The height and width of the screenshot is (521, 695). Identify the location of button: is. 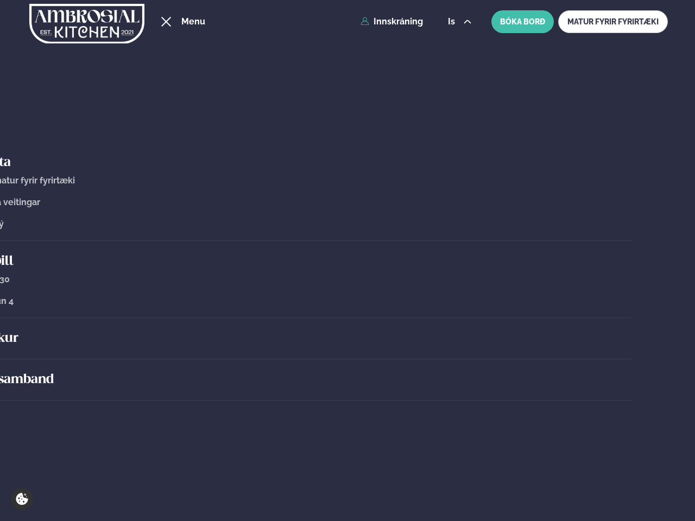
(459, 22).